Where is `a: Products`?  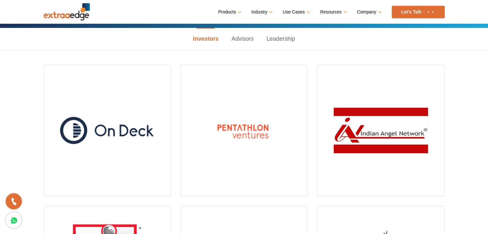
a: Products is located at coordinates (229, 12).